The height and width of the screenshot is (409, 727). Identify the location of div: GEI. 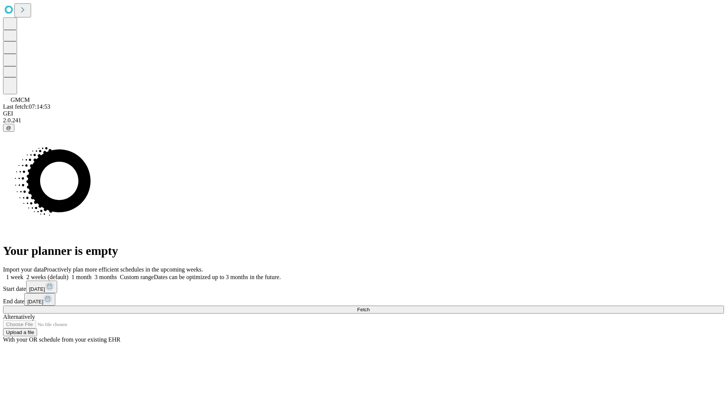
(363, 114).